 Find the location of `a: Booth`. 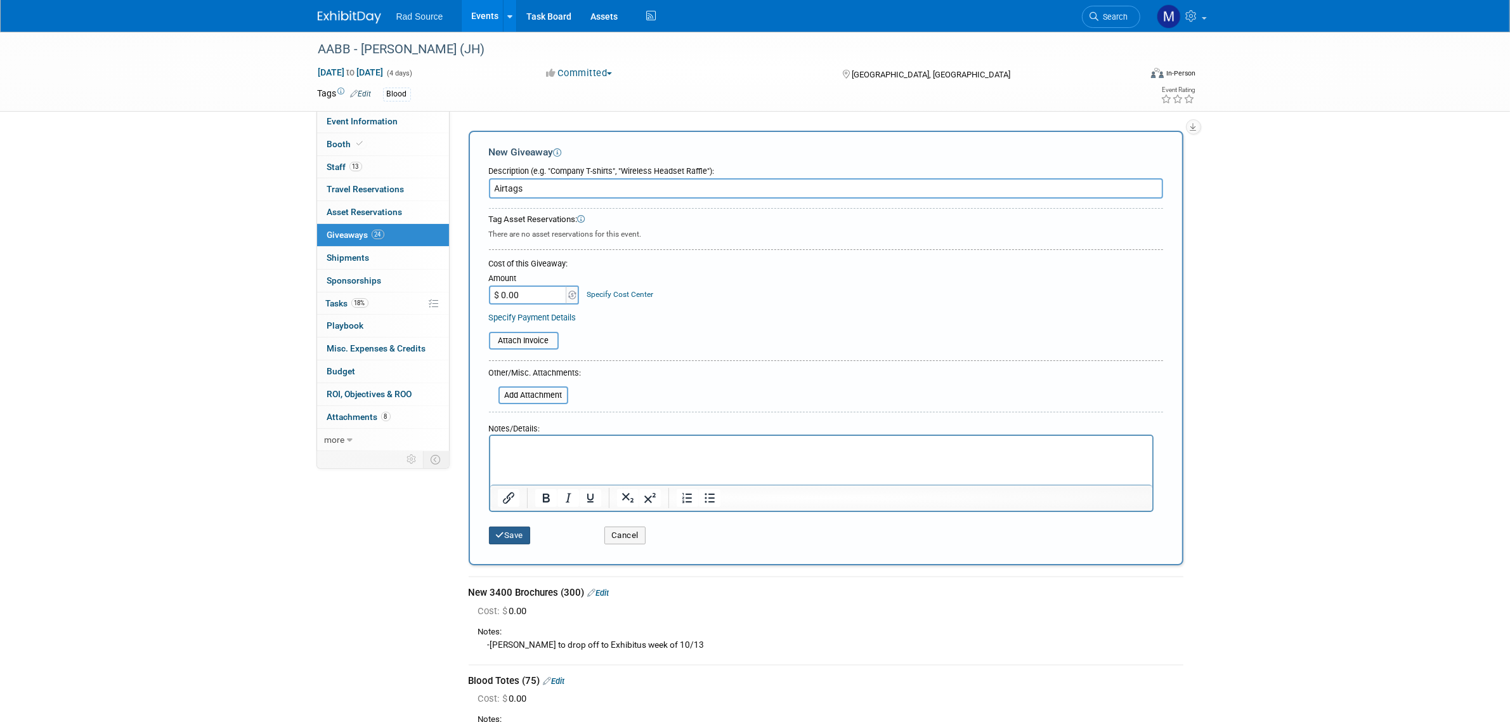

a: Booth is located at coordinates (383, 144).